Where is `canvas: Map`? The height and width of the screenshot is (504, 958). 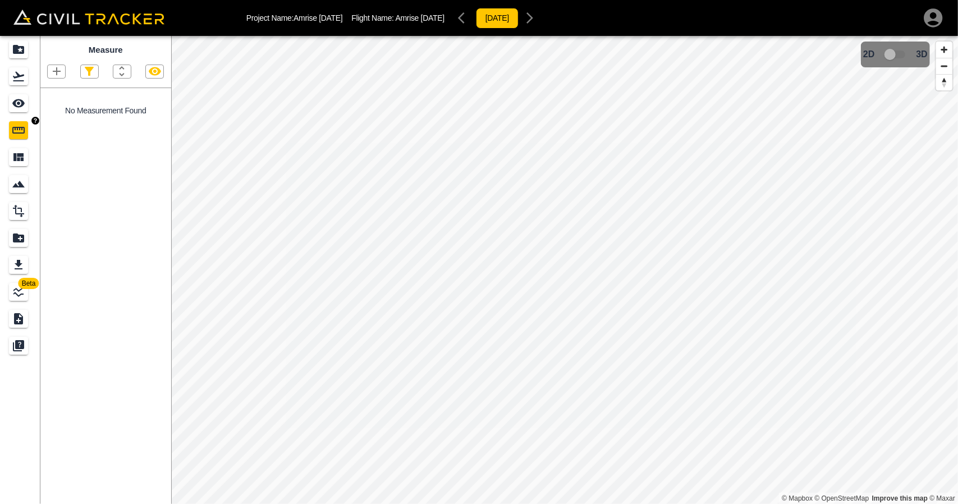 canvas: Map is located at coordinates (565, 270).